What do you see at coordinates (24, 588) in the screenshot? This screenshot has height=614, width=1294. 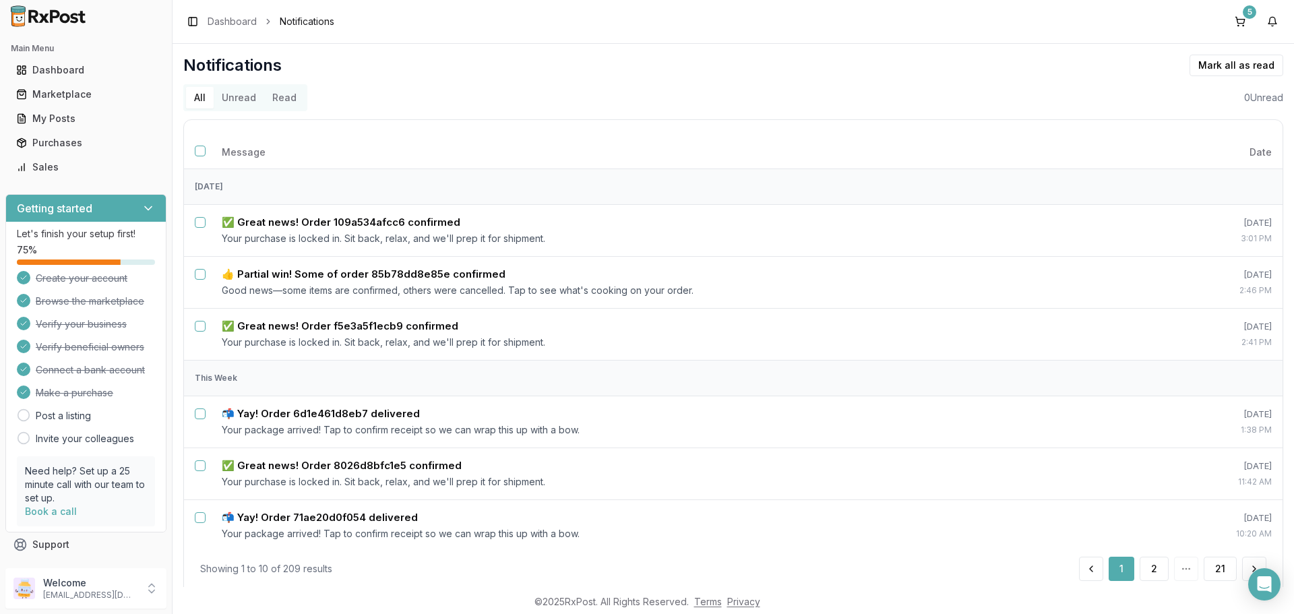 I see `img: User avatar` at bounding box center [24, 588].